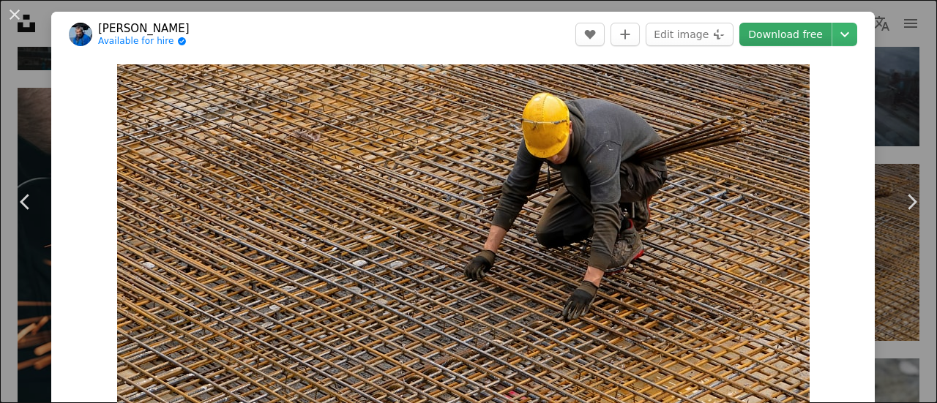 The image size is (937, 403). Describe the element at coordinates (911, 202) in the screenshot. I see `a: Next` at that location.